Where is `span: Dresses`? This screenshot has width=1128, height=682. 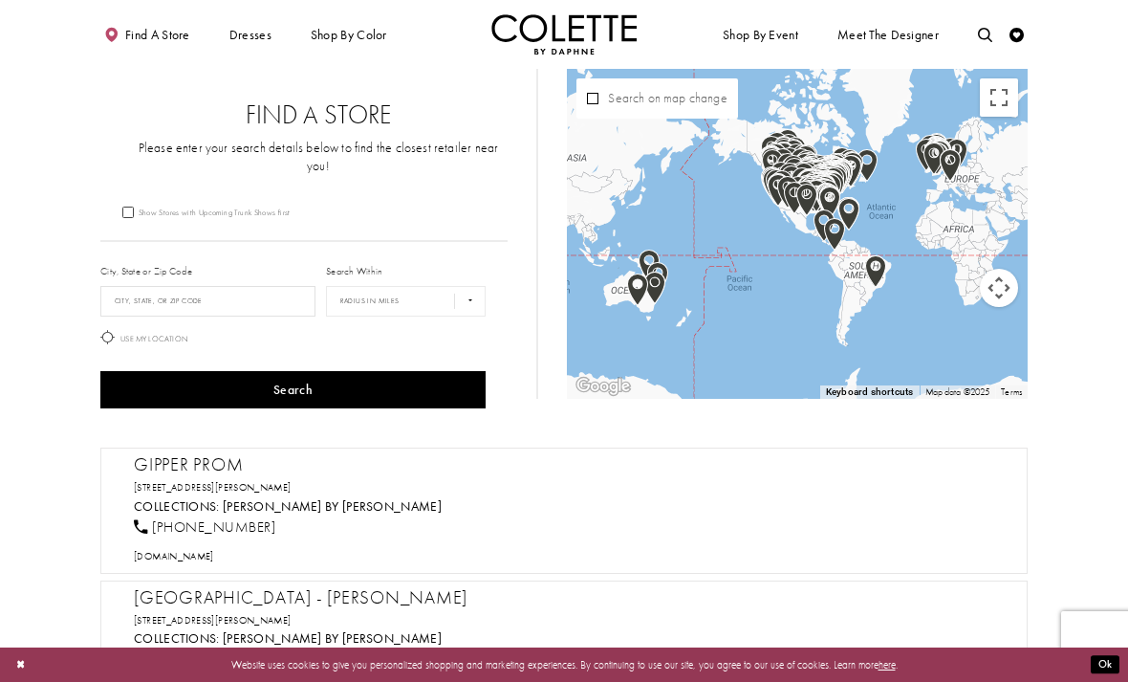 span: Dresses is located at coordinates (251, 34).